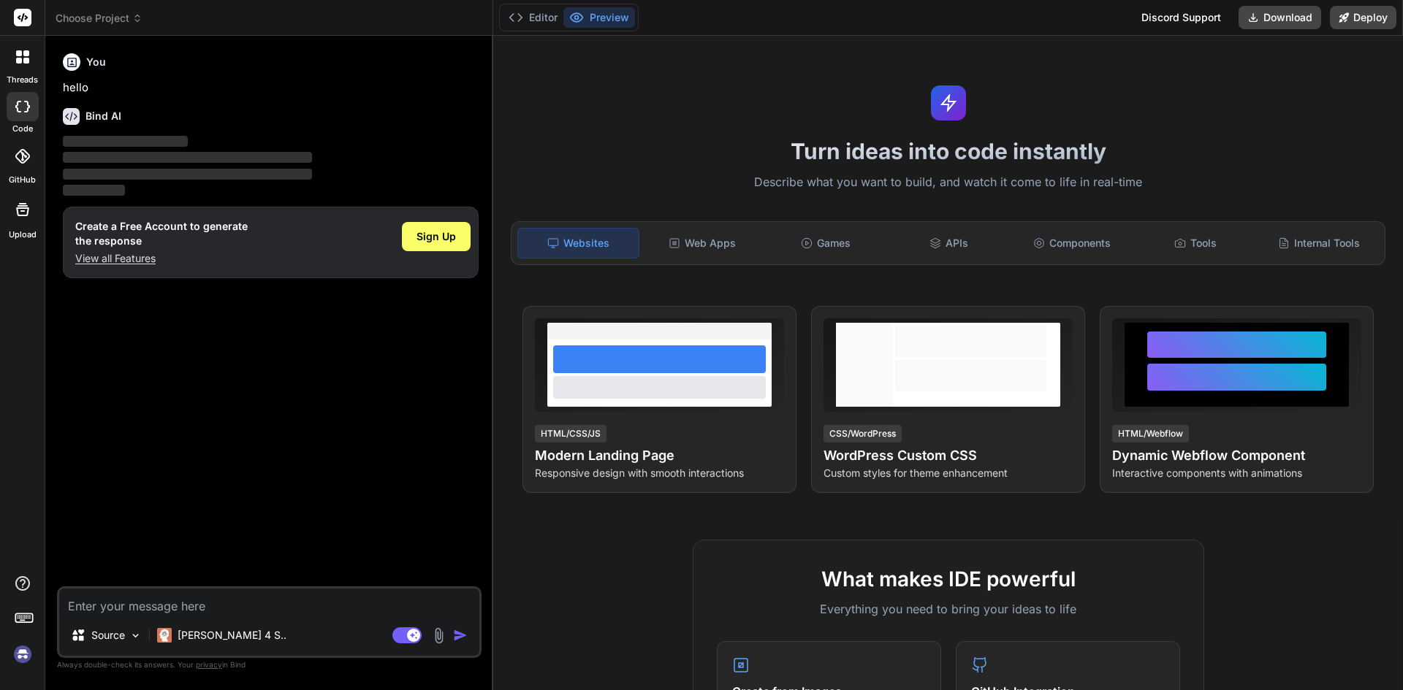 The width and height of the screenshot is (1403, 690). I want to click on p: Everything you need to bring your ideas to life, so click(948, 609).